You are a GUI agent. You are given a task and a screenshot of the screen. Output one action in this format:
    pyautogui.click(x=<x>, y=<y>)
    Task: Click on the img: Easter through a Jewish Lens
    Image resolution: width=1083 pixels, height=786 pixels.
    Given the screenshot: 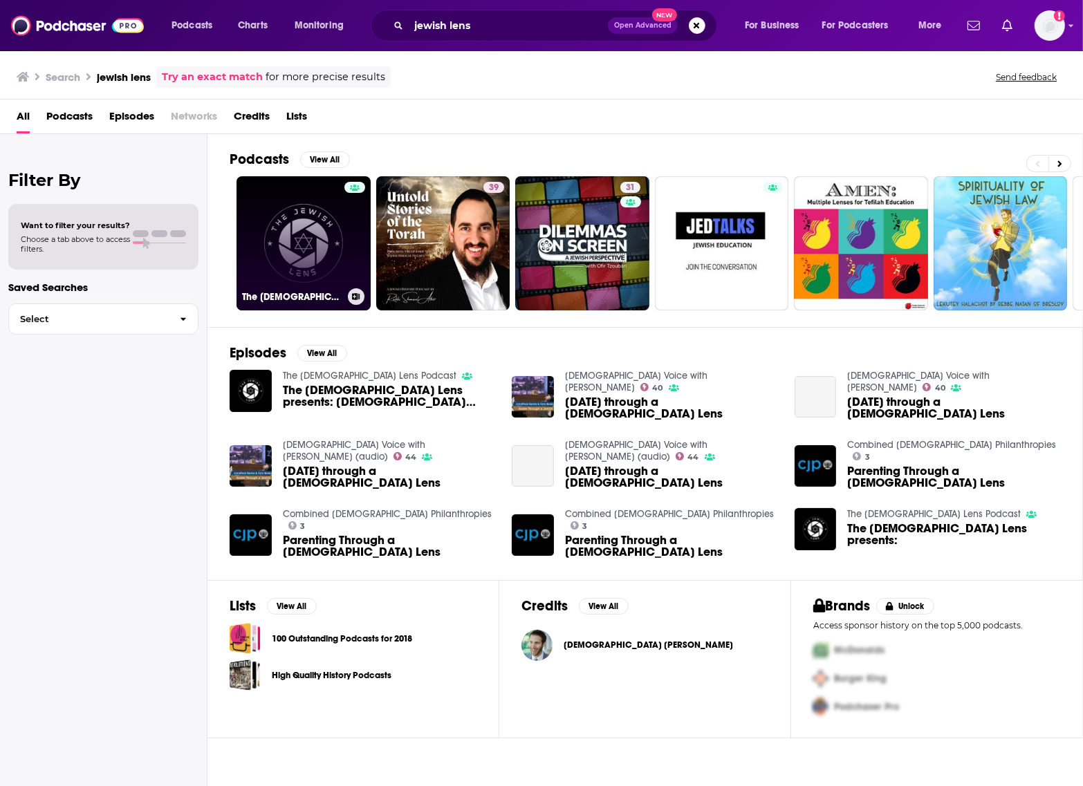 What is the action you would take?
    pyautogui.click(x=533, y=397)
    